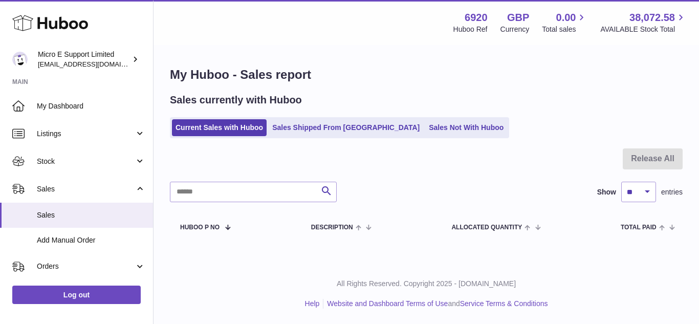  What do you see at coordinates (91, 240) in the screenshot?
I see `span: Add Manual Order` at bounding box center [91, 240].